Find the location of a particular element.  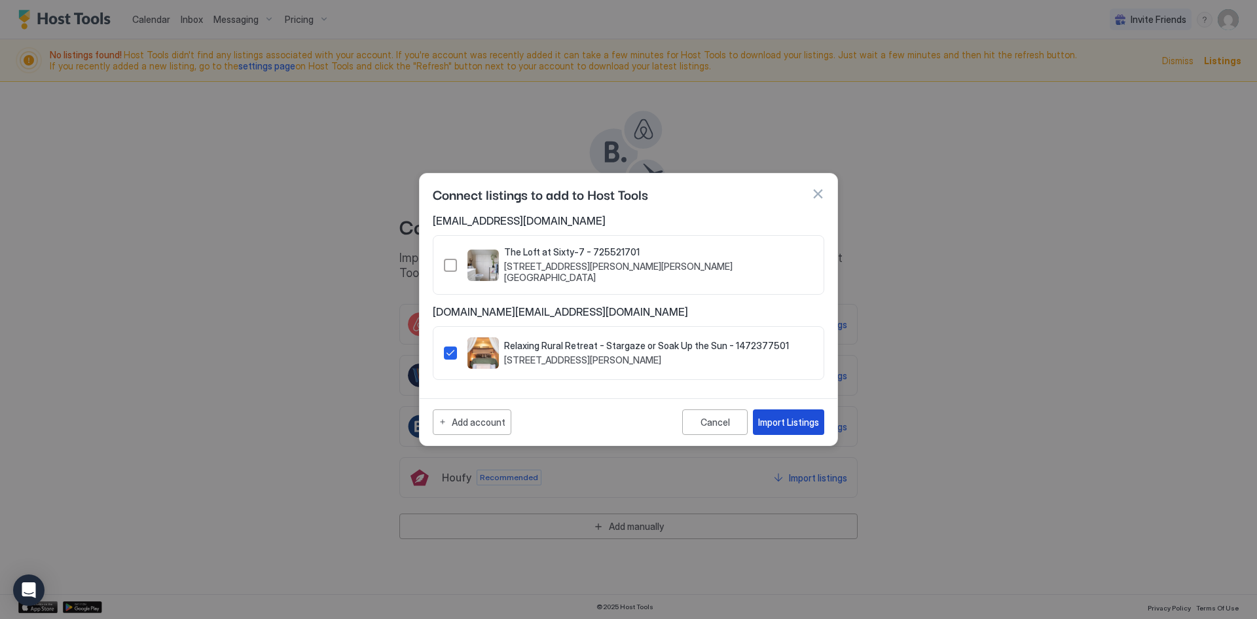

div: 1472377501 is located at coordinates (628, 353).